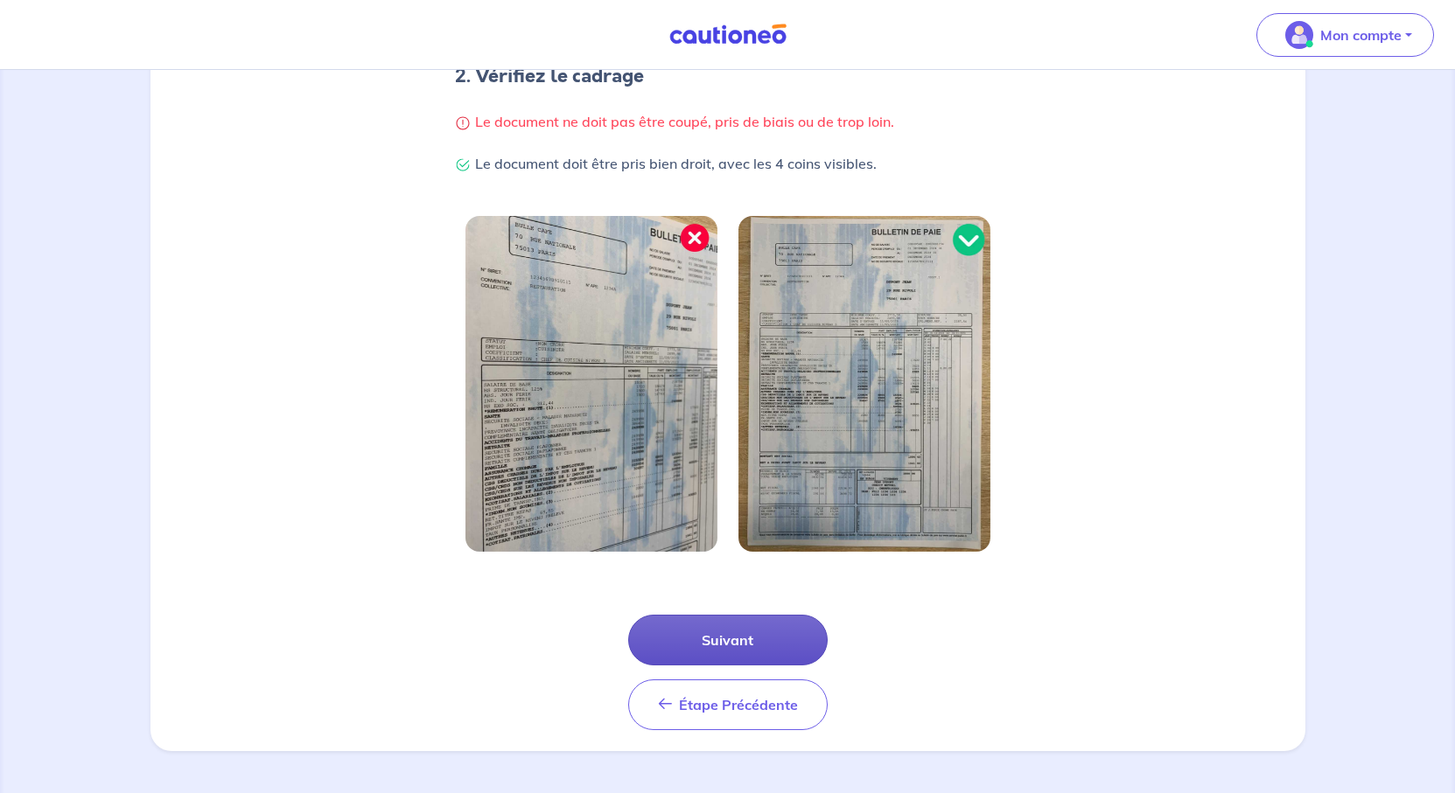  Describe the element at coordinates (738, 705) in the screenshot. I see `span: Étape Précédente` at that location.